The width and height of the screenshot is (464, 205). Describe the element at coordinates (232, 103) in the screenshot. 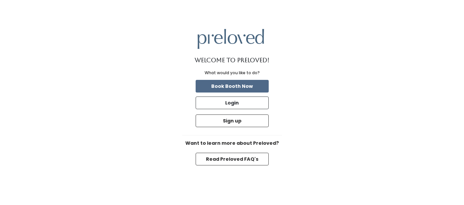

I see `a: Login` at that location.